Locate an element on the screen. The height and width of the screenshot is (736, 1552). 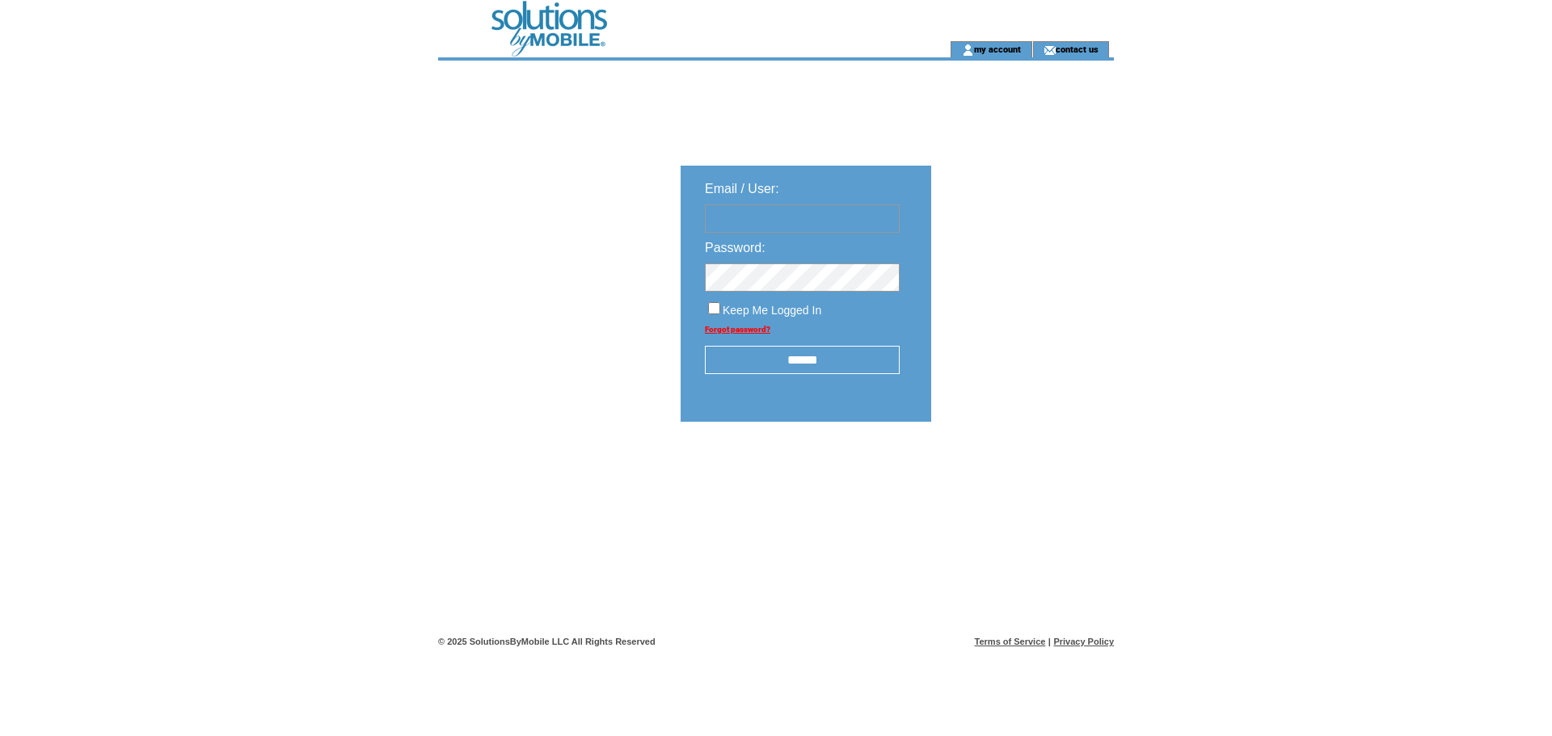
span: Keep Me Logged In is located at coordinates (772, 310).